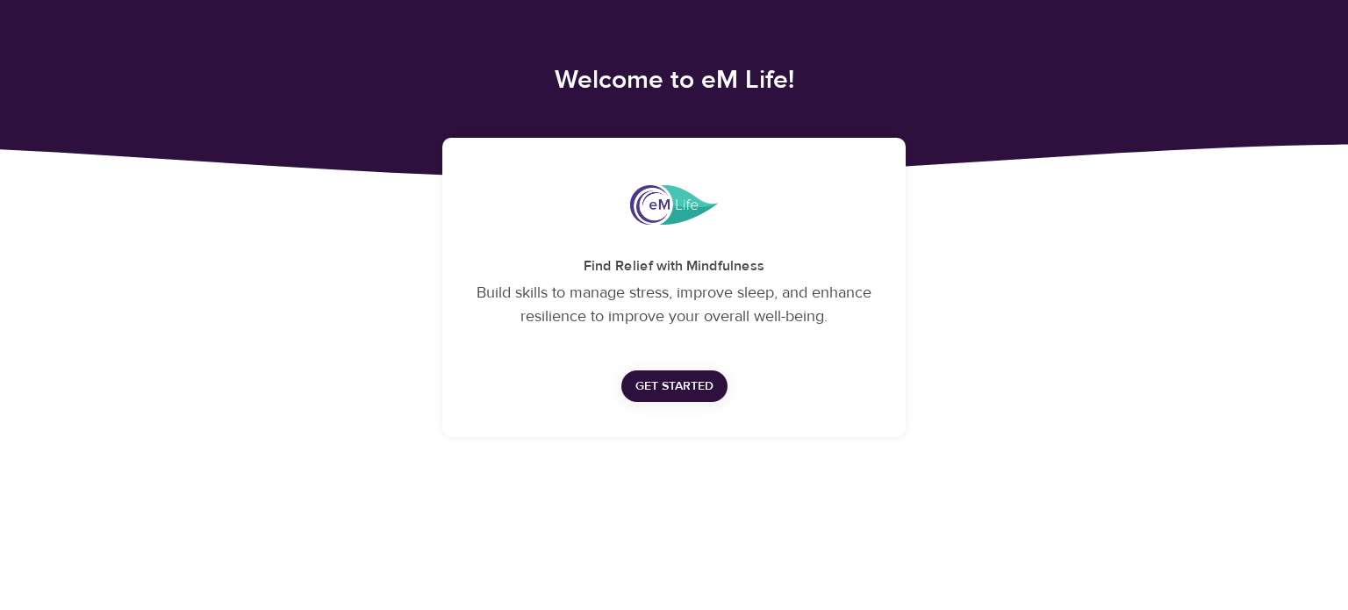 This screenshot has height=610, width=1348. I want to click on h5: Find Relief with Mindfulness, so click(674, 266).